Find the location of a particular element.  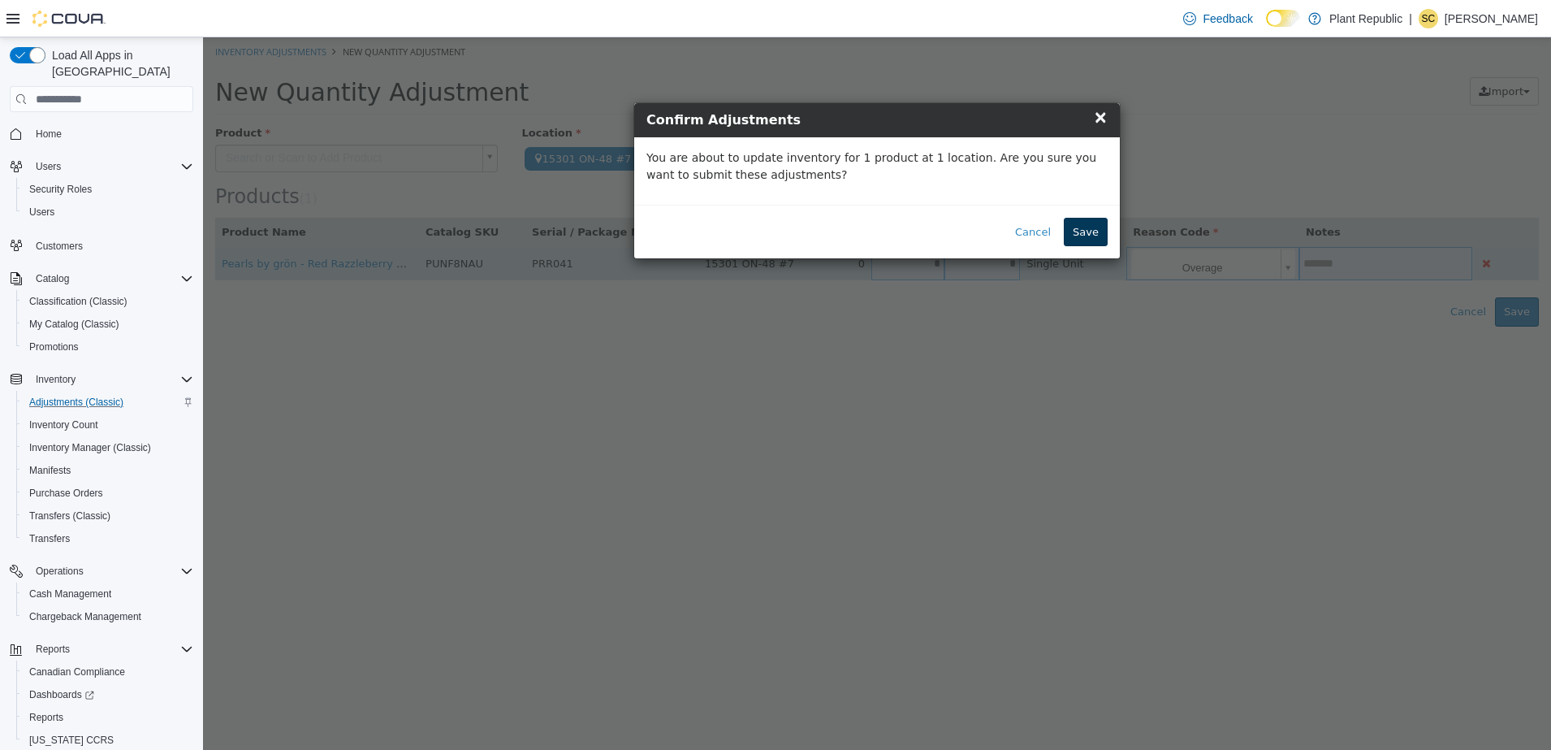

span: Operations is located at coordinates (59, 571).